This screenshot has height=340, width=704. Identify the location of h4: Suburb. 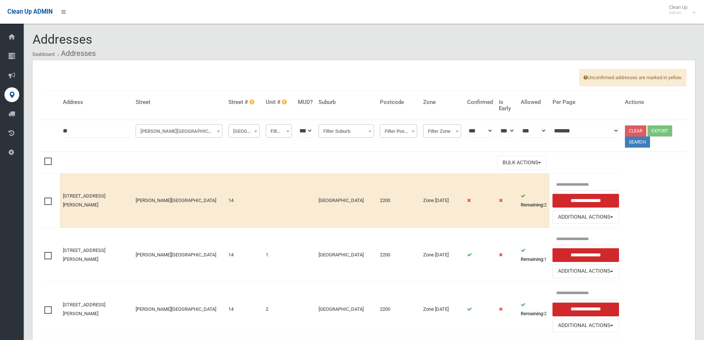
(346, 102).